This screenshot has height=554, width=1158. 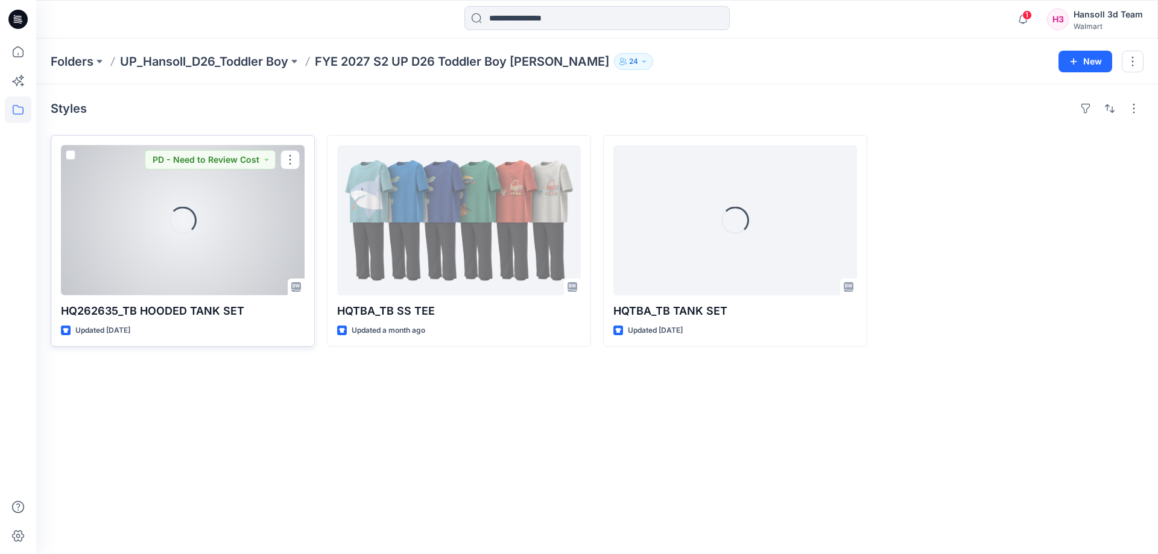 I want to click on p: HQ262635_TB HOODED TANK SET, so click(x=183, y=311).